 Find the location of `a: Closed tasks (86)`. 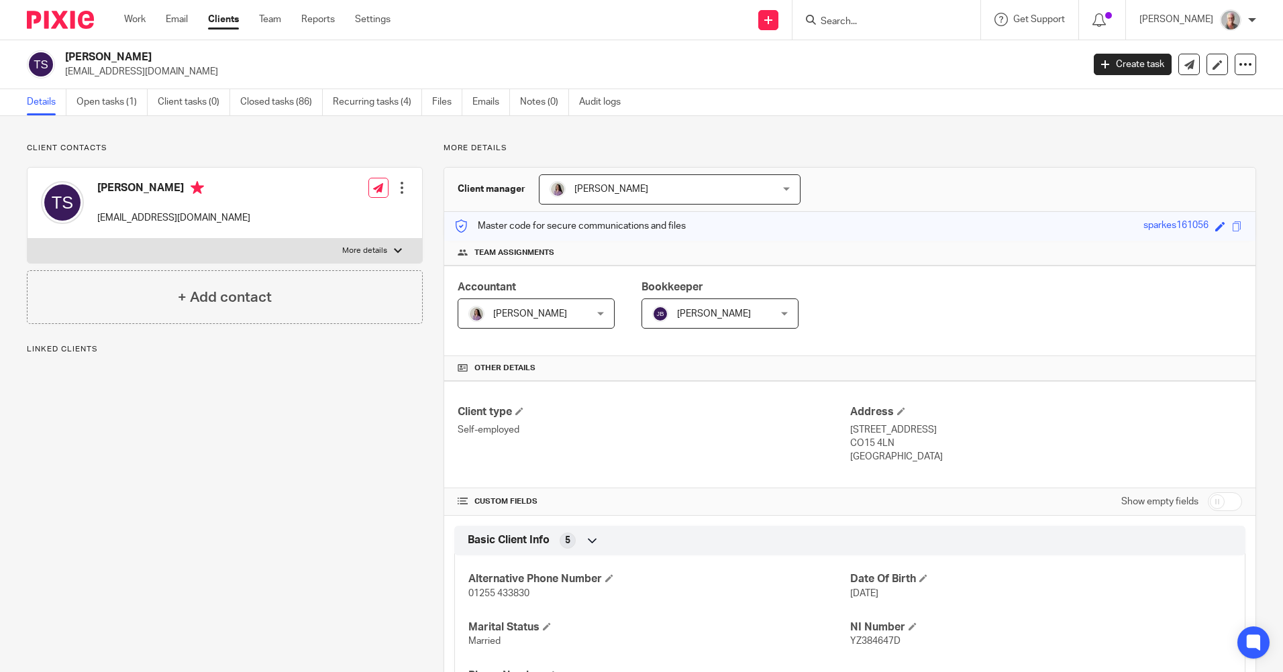

a: Closed tasks (86) is located at coordinates (281, 102).